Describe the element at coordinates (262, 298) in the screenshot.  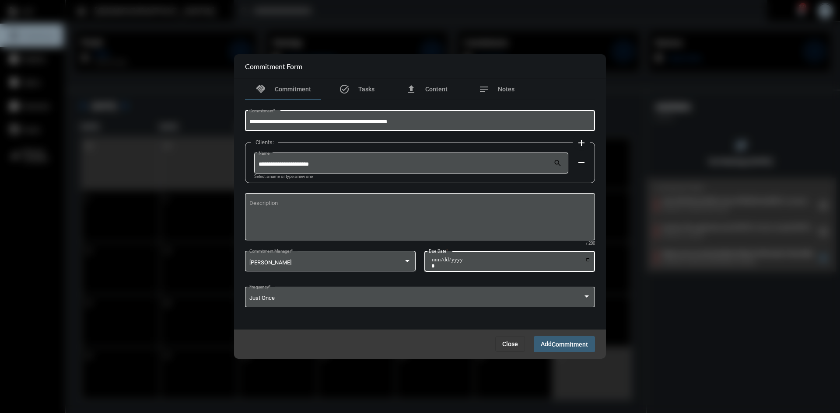
I see `span: Just Once` at that location.